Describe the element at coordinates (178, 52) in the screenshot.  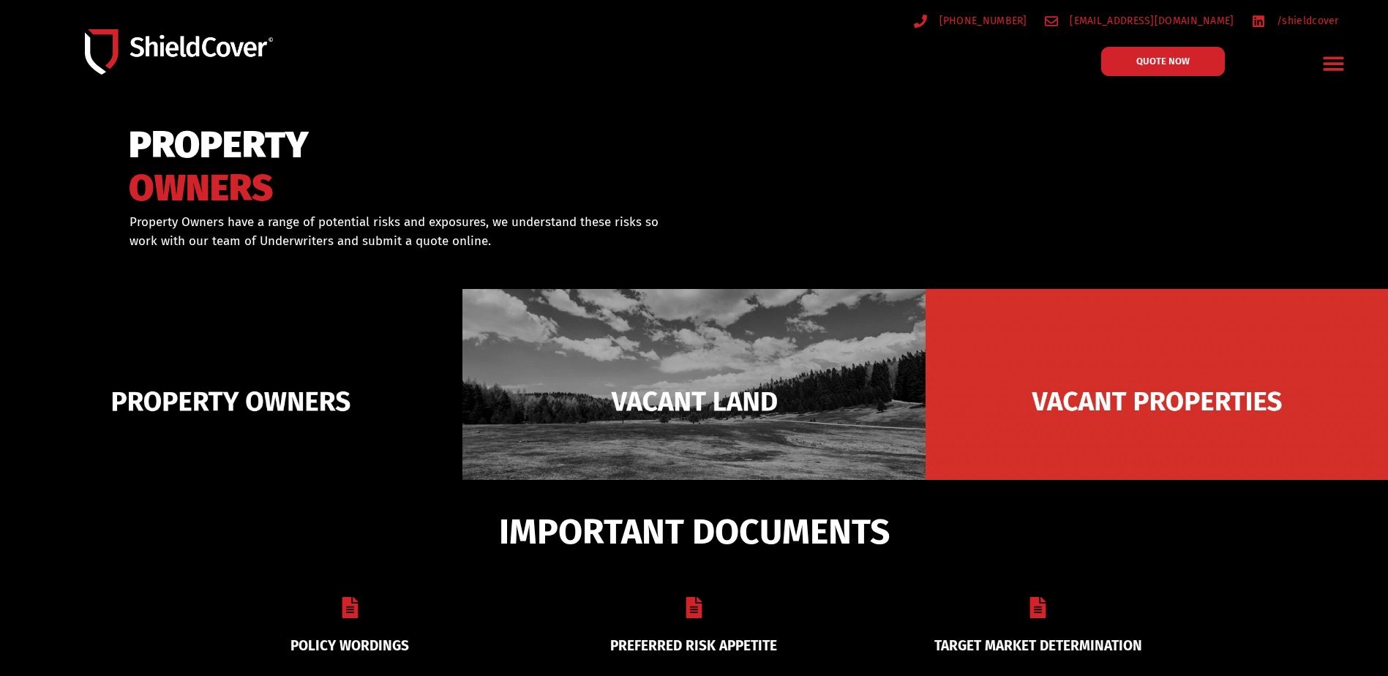
I see `img: Shield-Cover-Underwriting-Australia-logo-full` at that location.